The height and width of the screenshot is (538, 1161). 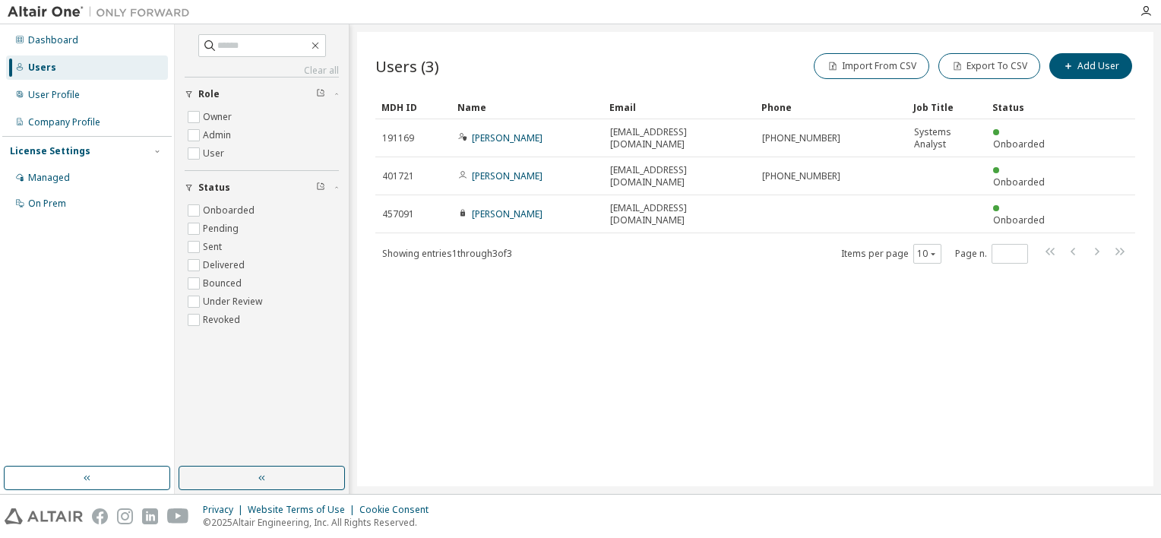 What do you see at coordinates (527, 107) in the screenshot?
I see `div: Name` at bounding box center [527, 107].